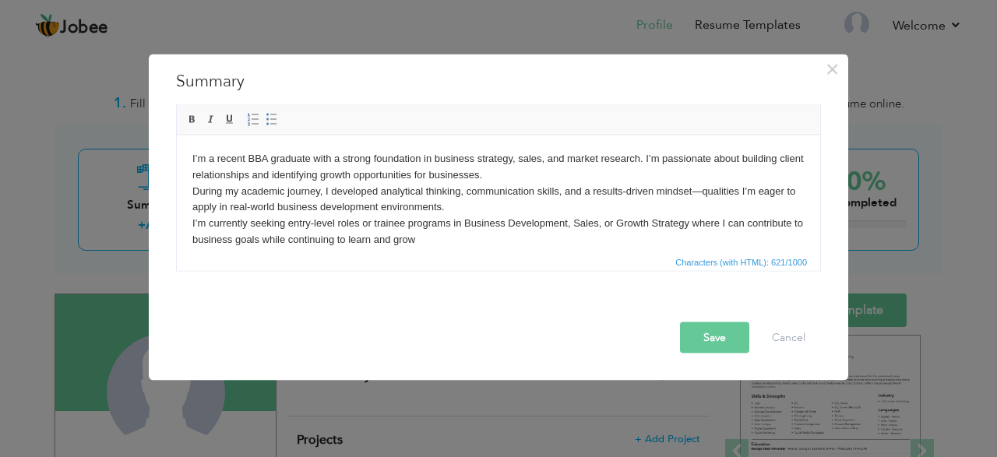  I want to click on button: Cancel, so click(788, 337).